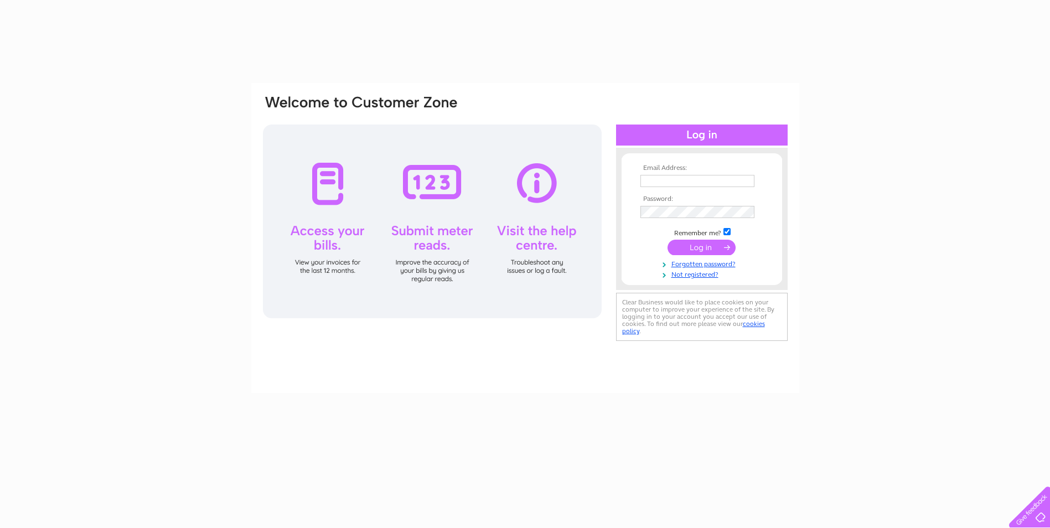  Describe the element at coordinates (702, 248) in the screenshot. I see `input: Submit` at that location.